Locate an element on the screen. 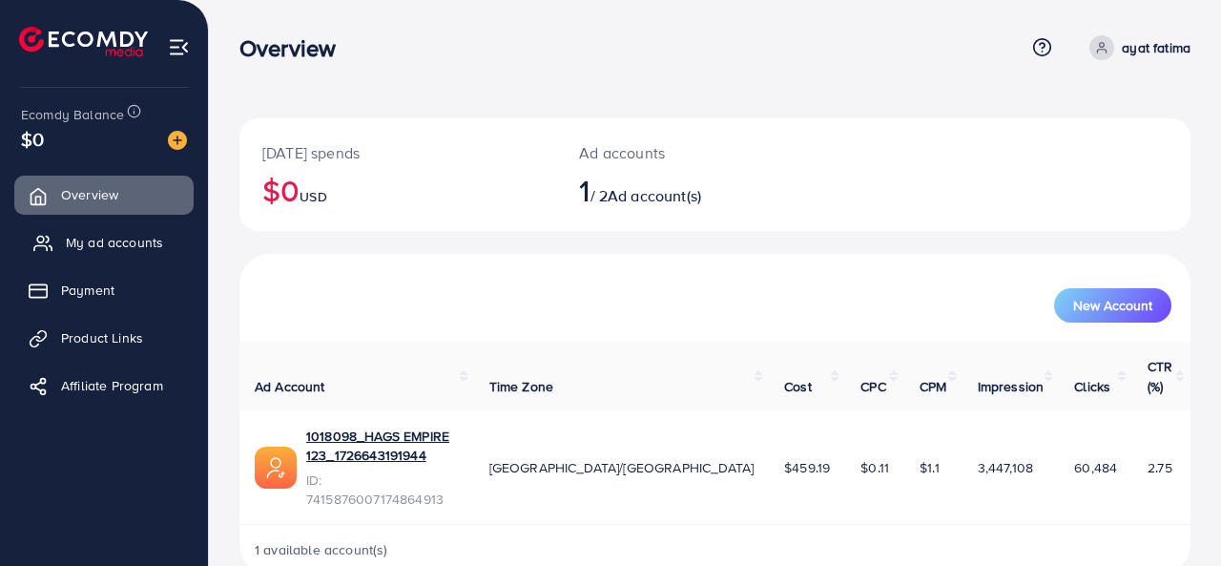  span: Cost is located at coordinates (797, 386).